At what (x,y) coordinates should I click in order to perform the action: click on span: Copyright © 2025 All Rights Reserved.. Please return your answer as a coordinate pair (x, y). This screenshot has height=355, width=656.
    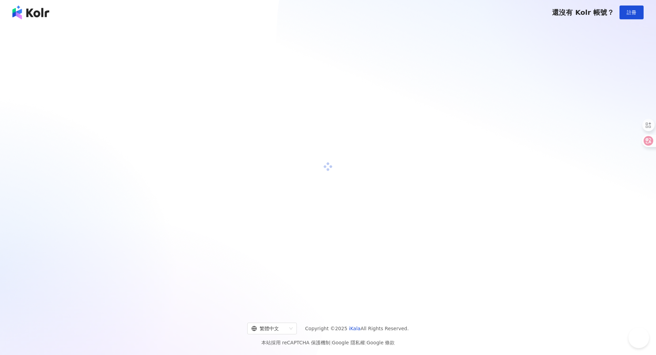
    Looking at the image, I should click on (357, 328).